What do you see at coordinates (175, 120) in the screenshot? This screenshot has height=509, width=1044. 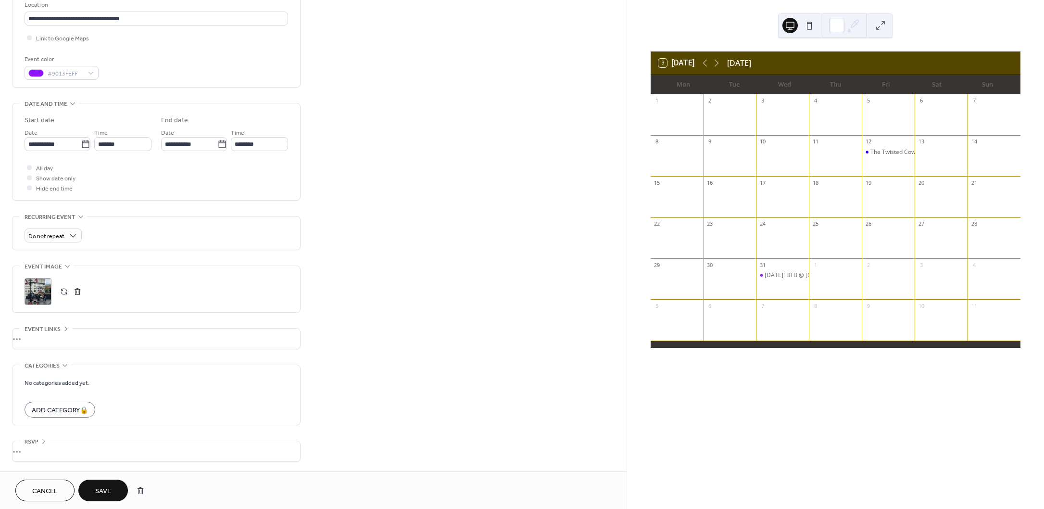 I see `div: End date` at bounding box center [175, 120].